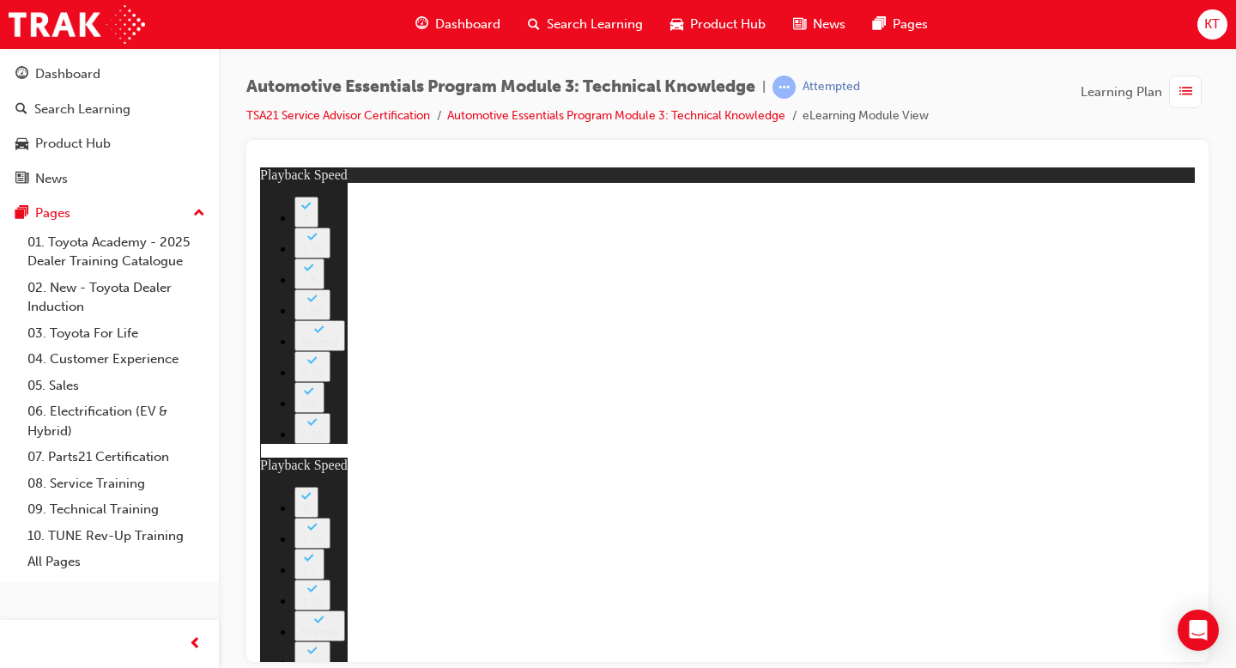 The width and height of the screenshot is (1236, 668). What do you see at coordinates (910, 24) in the screenshot?
I see `span: Pages` at bounding box center [910, 24].